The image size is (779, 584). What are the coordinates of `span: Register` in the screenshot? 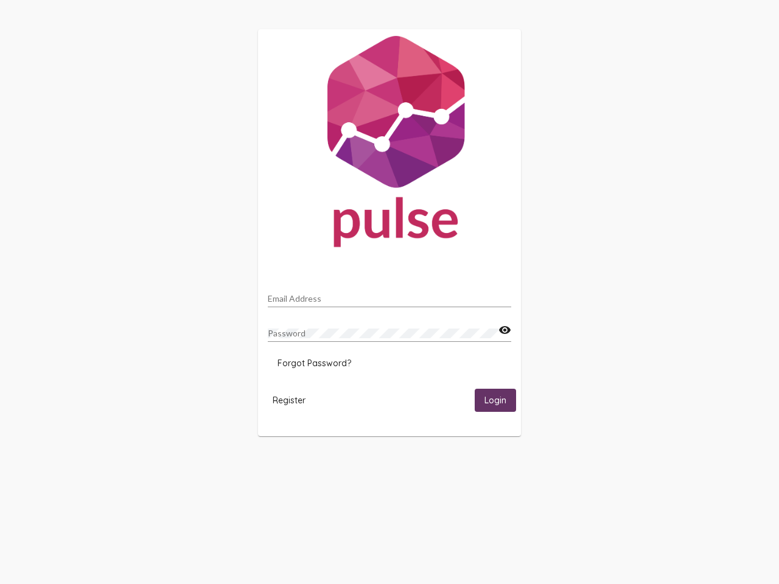 It's located at (289, 400).